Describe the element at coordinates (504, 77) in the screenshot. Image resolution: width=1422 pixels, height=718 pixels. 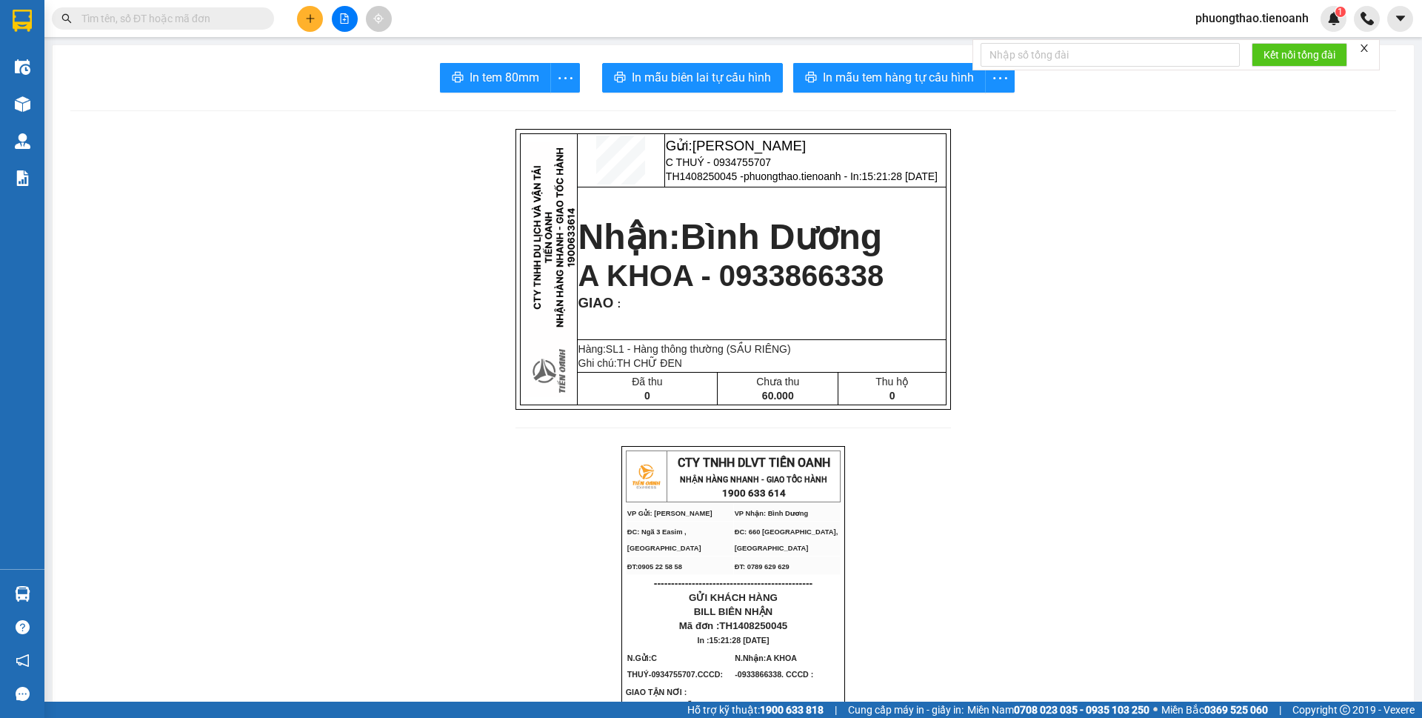
I see `span: In tem 80mm` at that location.